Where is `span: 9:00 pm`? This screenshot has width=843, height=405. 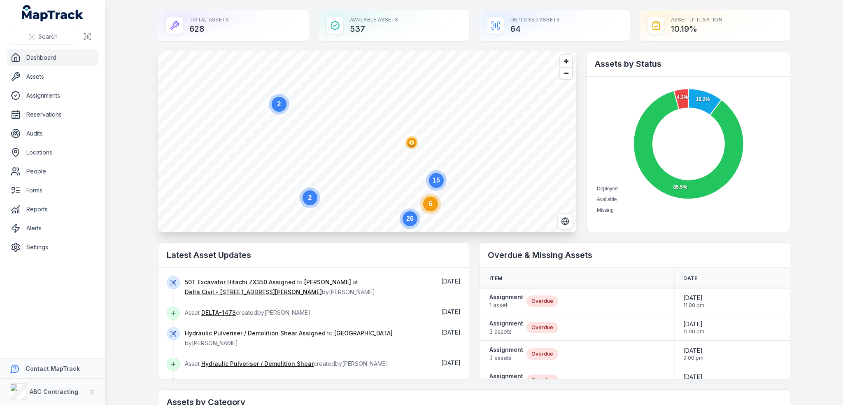
span: 9:00 pm is located at coordinates (693, 358).